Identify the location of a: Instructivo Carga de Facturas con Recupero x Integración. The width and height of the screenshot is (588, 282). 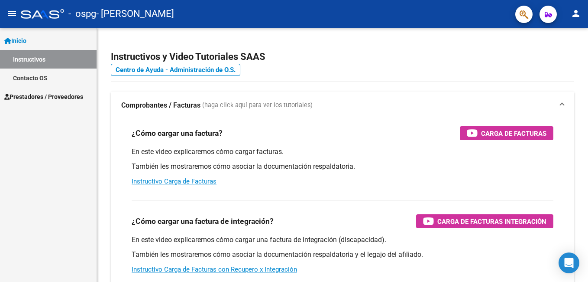
(215, 269).